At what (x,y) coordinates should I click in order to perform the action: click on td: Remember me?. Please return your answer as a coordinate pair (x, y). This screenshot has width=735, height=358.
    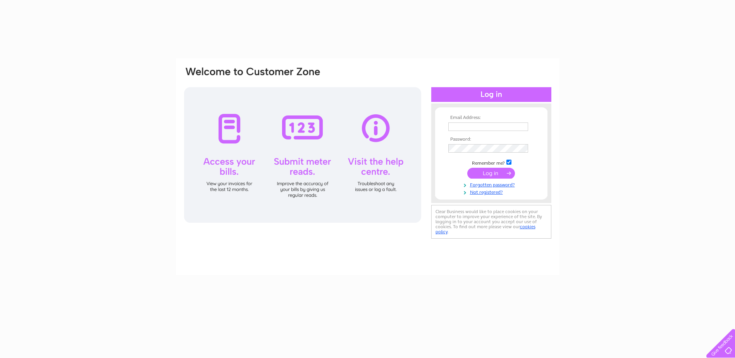
    Looking at the image, I should click on (491, 162).